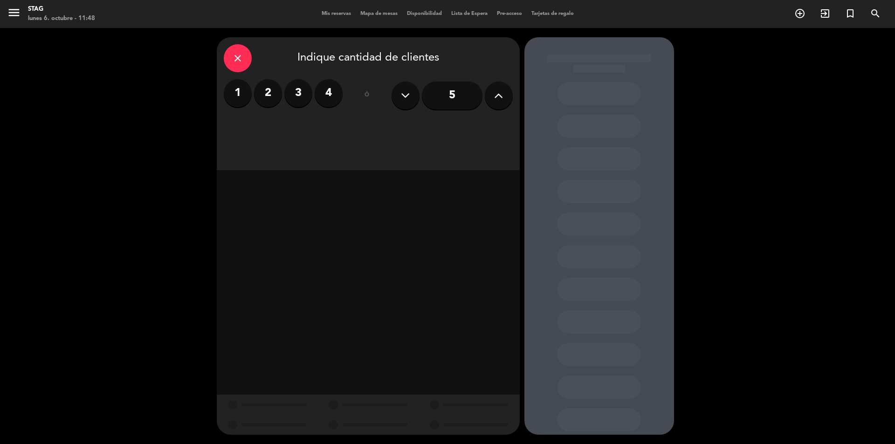 This screenshot has width=895, height=444. Describe the element at coordinates (851, 14) in the screenshot. I see `i: turned_in_not` at that location.